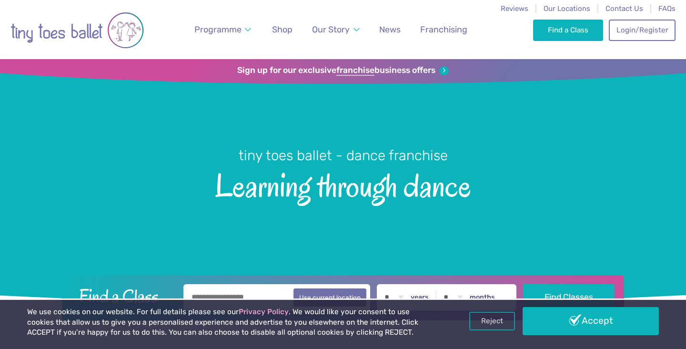 The width and height of the screenshot is (686, 349). I want to click on small: tiny toes ballet - dance franchise, so click(343, 155).